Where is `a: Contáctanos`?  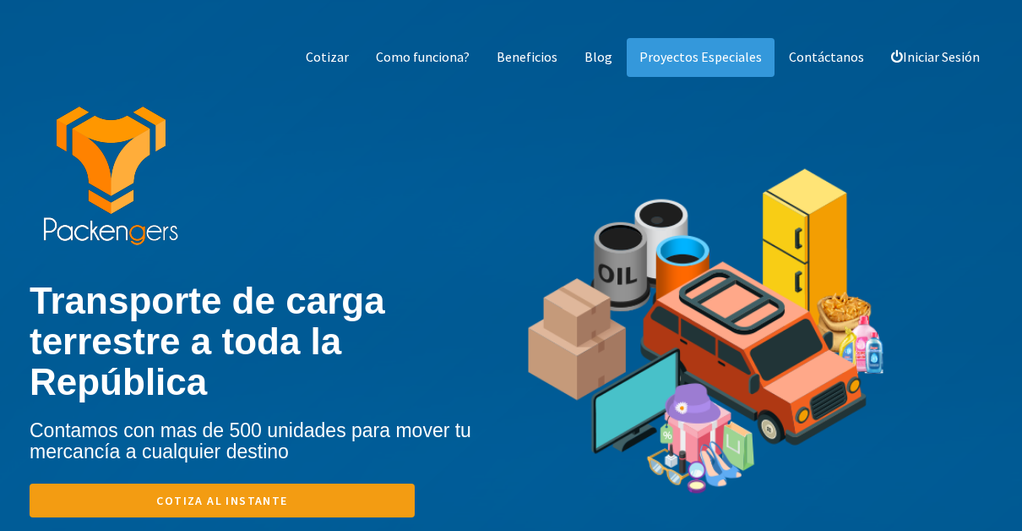 a: Contáctanos is located at coordinates (826, 57).